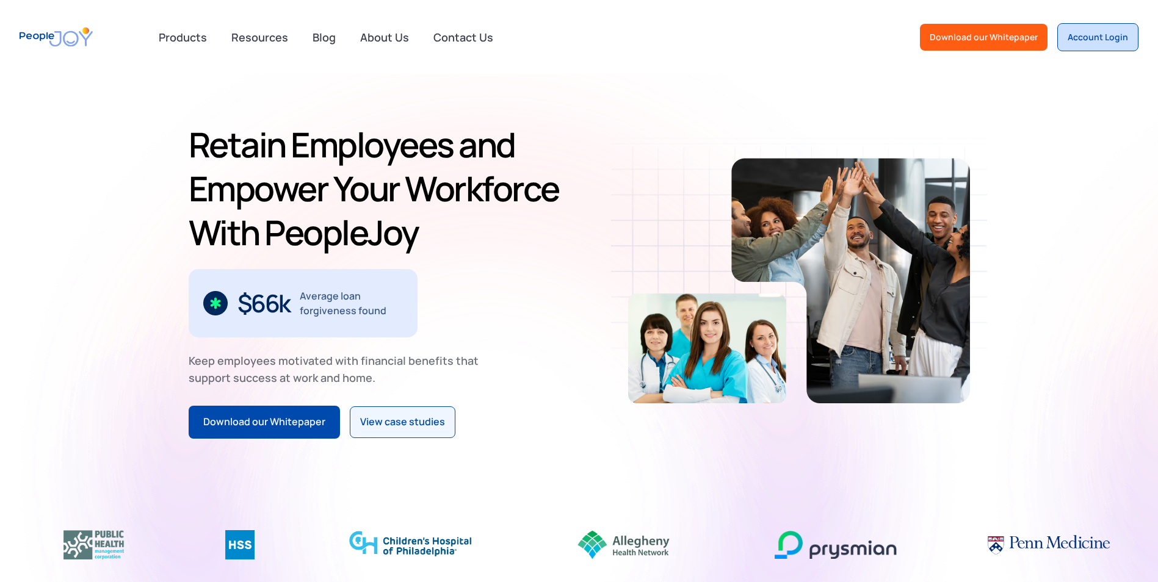 This screenshot has width=1158, height=582. Describe the element at coordinates (381, 189) in the screenshot. I see `h1: Retain Employees and Empower Your Workforce With PeopleJoy` at that location.